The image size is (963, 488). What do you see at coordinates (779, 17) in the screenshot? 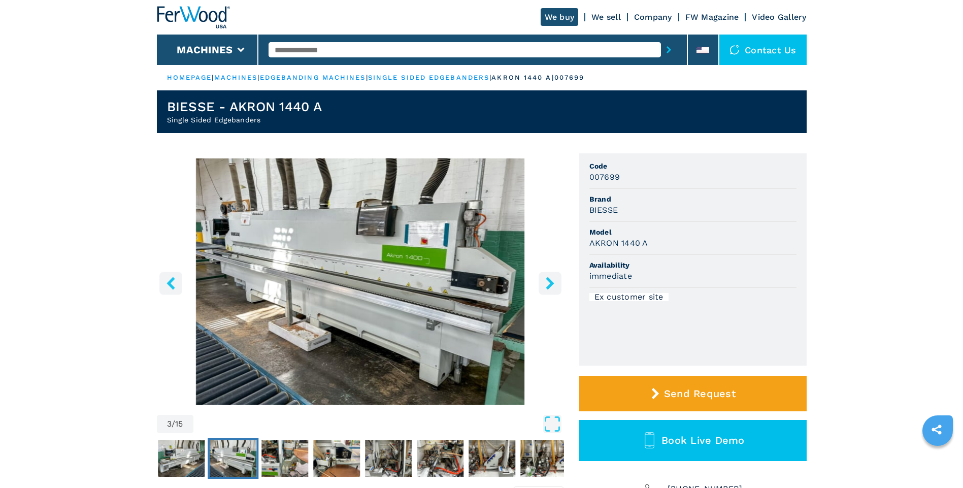
I see `a: Video Gallery` at bounding box center [779, 17].